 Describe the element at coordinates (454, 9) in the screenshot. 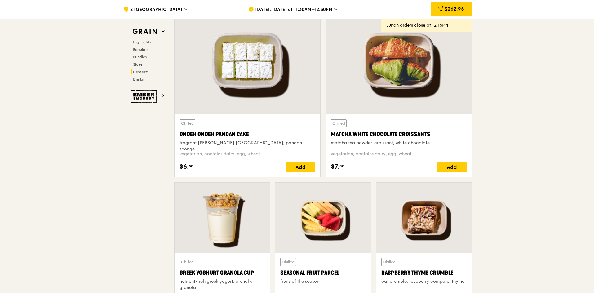

I see `span: $262.95` at that location.